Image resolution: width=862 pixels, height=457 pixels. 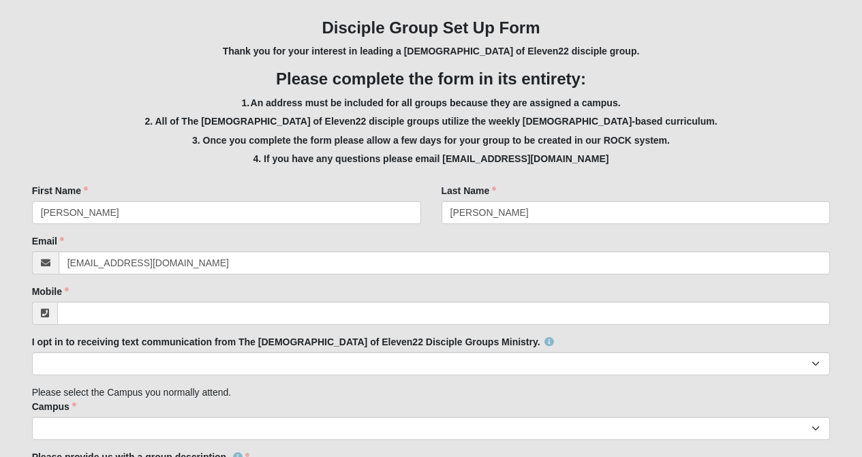 I want to click on label: Campus, so click(x=54, y=407).